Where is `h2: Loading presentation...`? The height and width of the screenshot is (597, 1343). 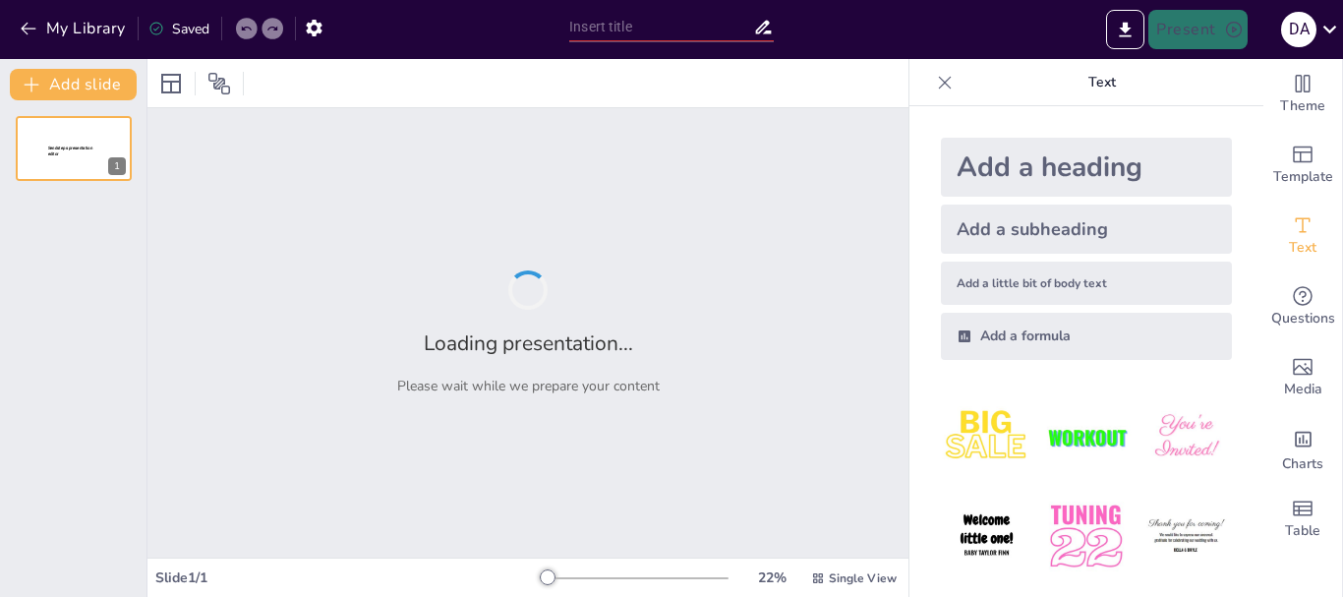 h2: Loading presentation... is located at coordinates (528, 343).